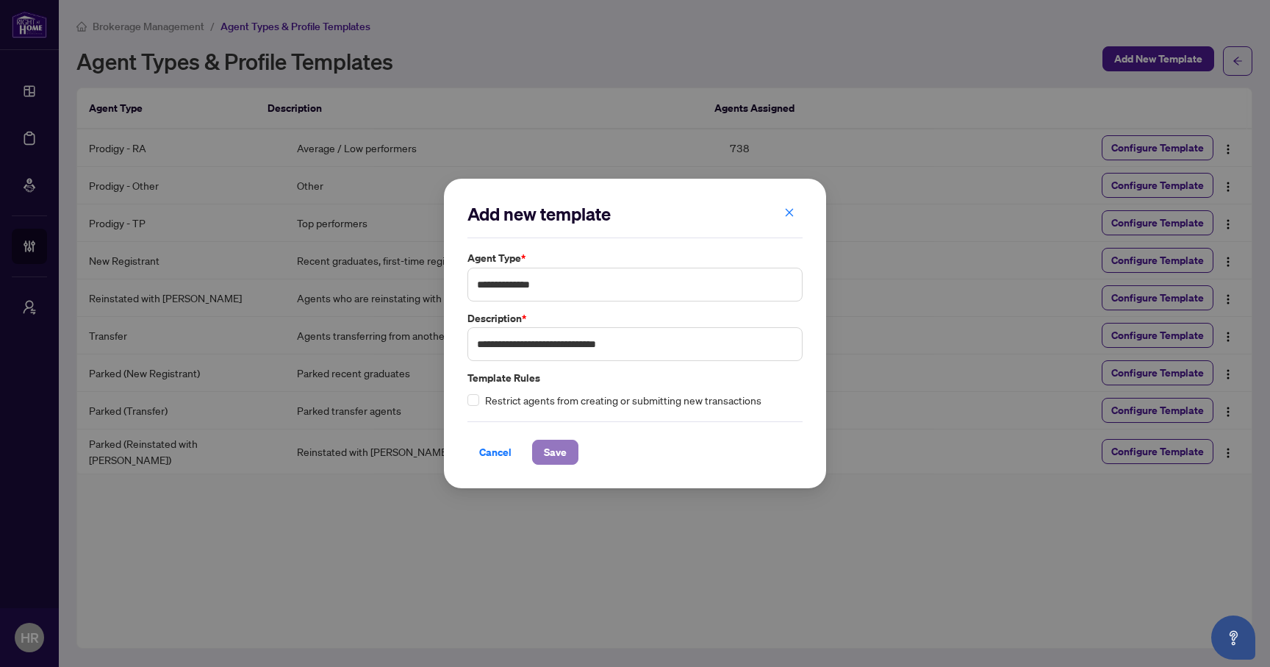 The height and width of the screenshot is (667, 1270). What do you see at coordinates (635, 258) in the screenshot?
I see `label: Agent Type` at bounding box center [635, 258].